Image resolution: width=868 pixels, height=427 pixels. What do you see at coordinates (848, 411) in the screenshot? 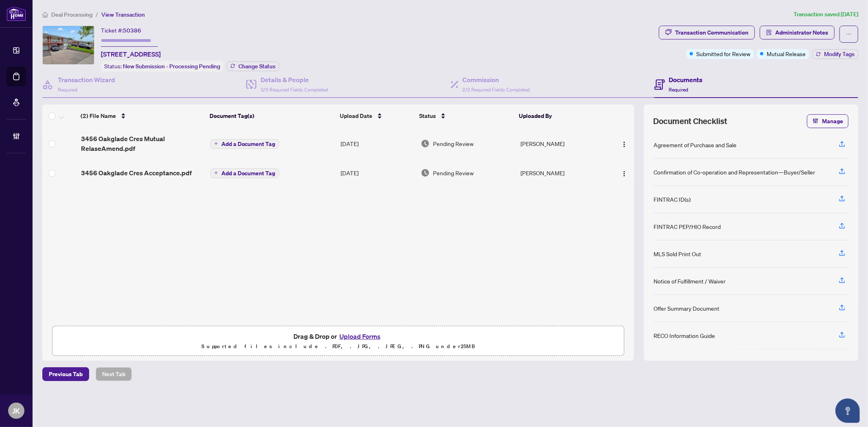
I see `button: Open asap` at bounding box center [848, 411].